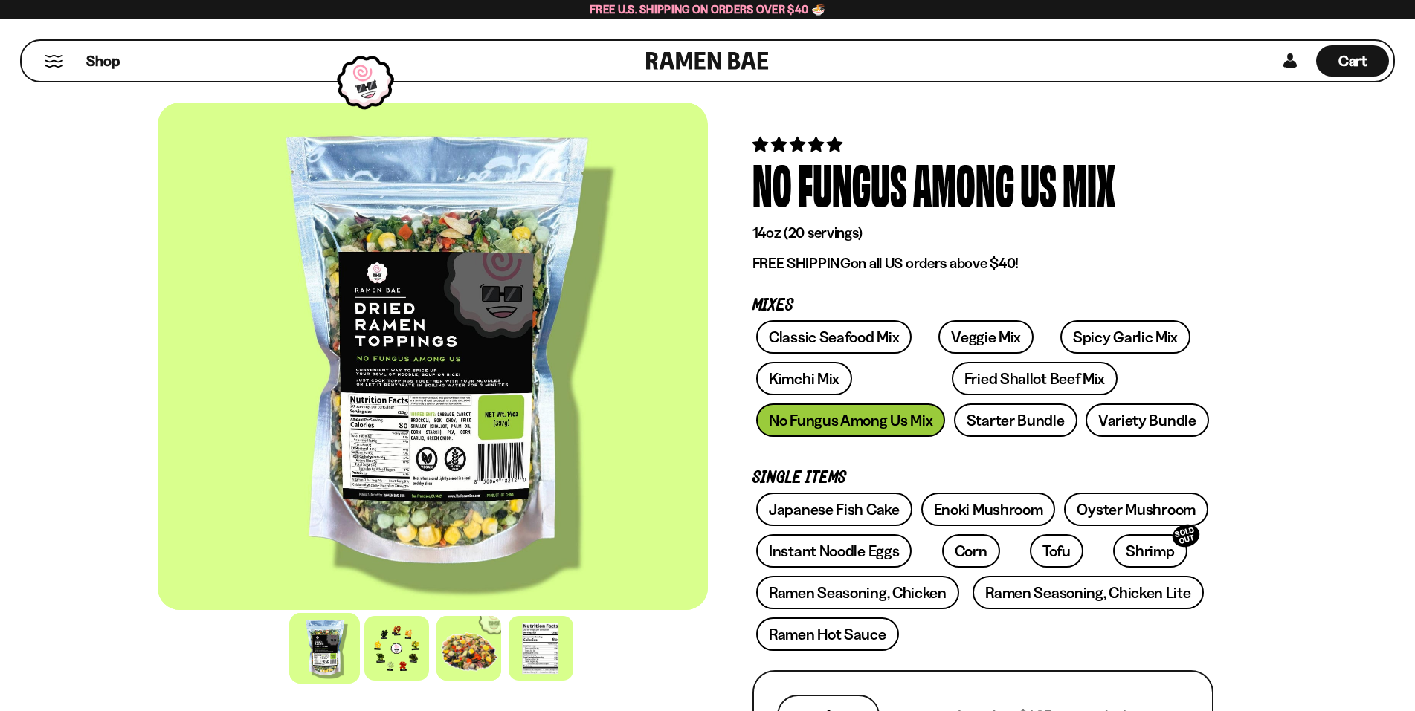 The height and width of the screenshot is (711, 1415). Describe the element at coordinates (833, 337) in the screenshot. I see `a: Classic Seafood Mix` at that location.